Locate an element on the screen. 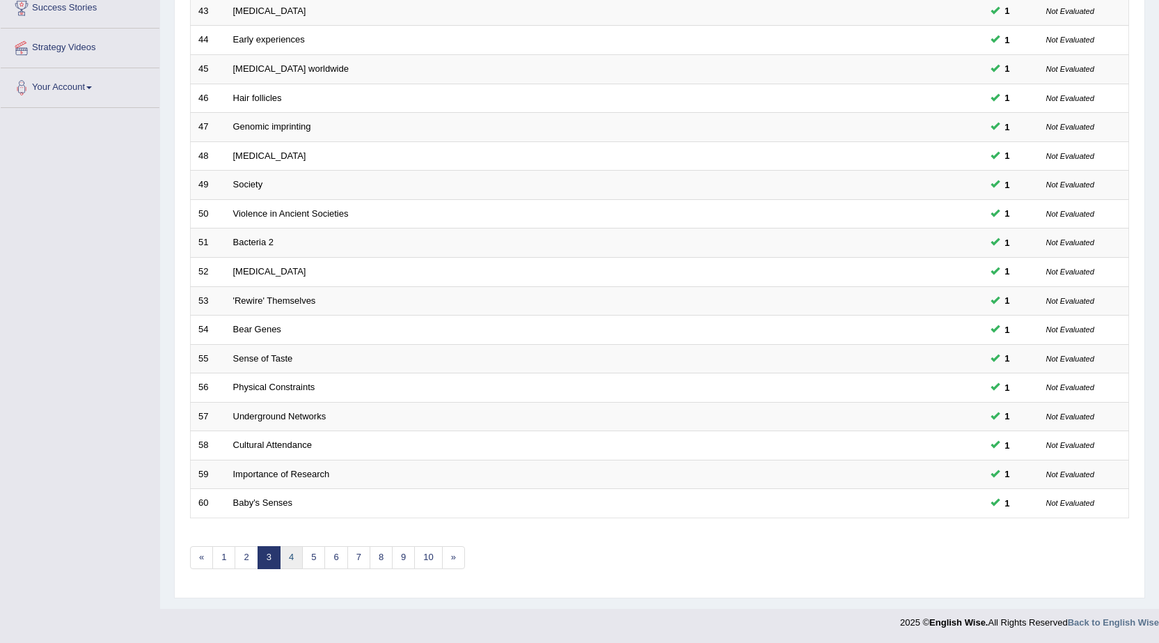  a: 10 is located at coordinates (428, 557).